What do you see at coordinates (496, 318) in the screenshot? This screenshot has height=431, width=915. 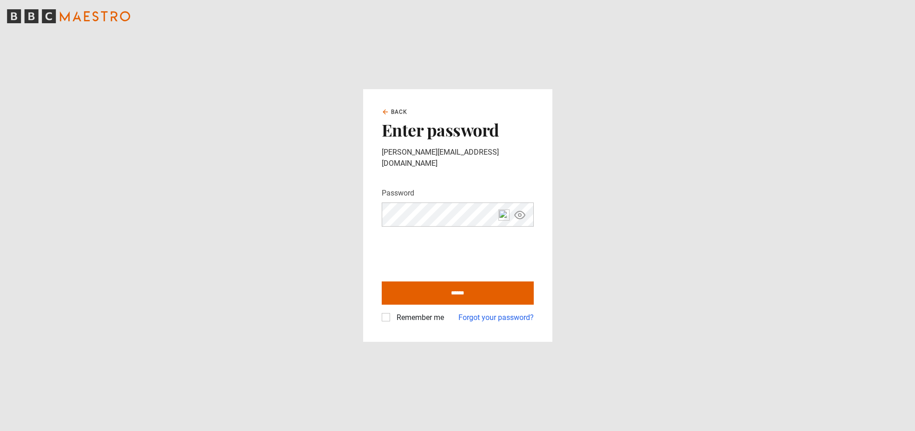 I see `a: Forgot your password?` at bounding box center [496, 318].